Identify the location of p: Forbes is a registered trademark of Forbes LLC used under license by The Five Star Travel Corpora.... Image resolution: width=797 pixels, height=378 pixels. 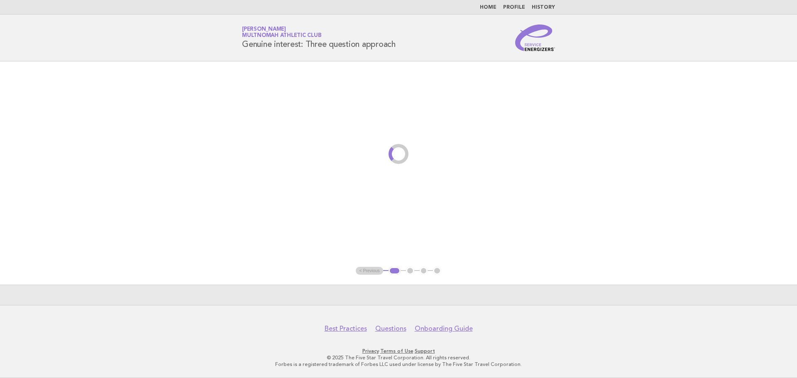
(399, 365).